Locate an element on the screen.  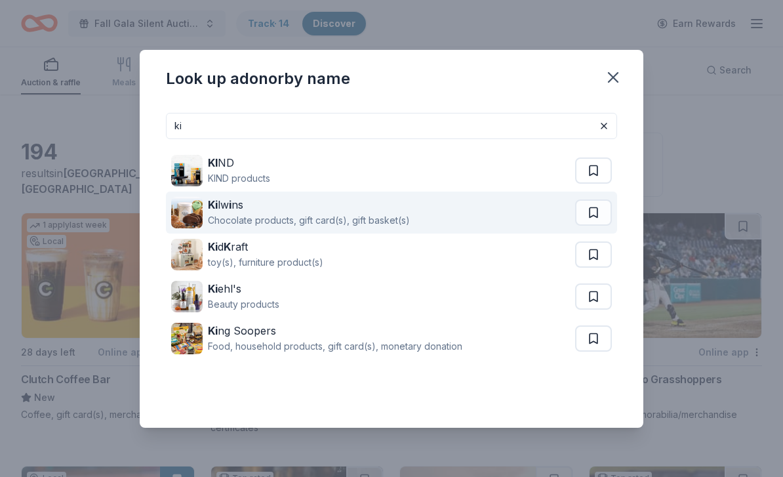
img: Image for King Soopers is located at coordinates (187, 339).